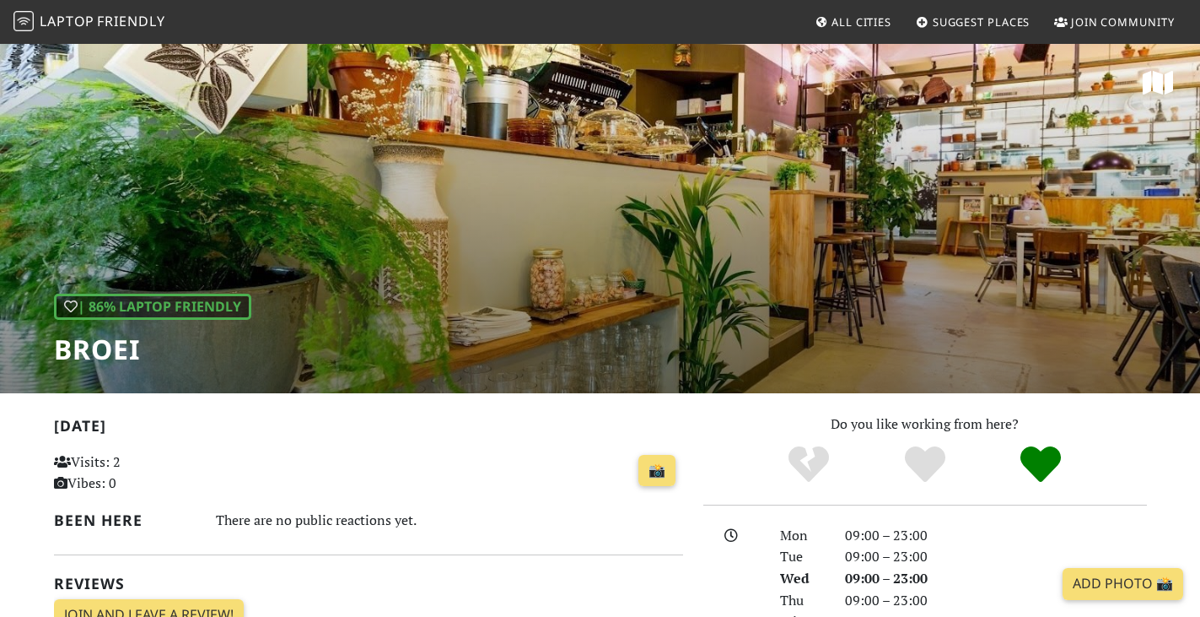 This screenshot has height=617, width=1200. Describe the element at coordinates (450, 520) in the screenshot. I see `div: There are no public reactions yet.` at that location.